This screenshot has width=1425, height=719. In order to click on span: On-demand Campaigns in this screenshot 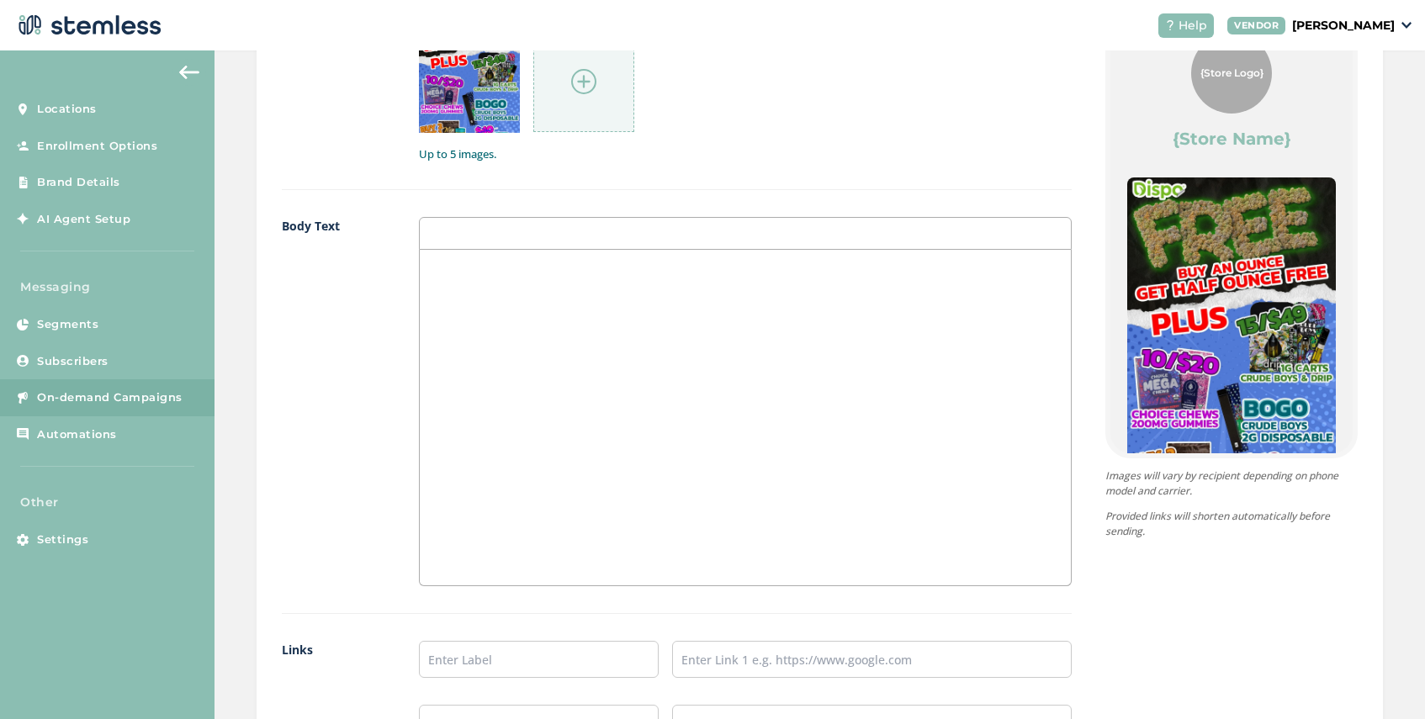, I will do `click(109, 398)`.